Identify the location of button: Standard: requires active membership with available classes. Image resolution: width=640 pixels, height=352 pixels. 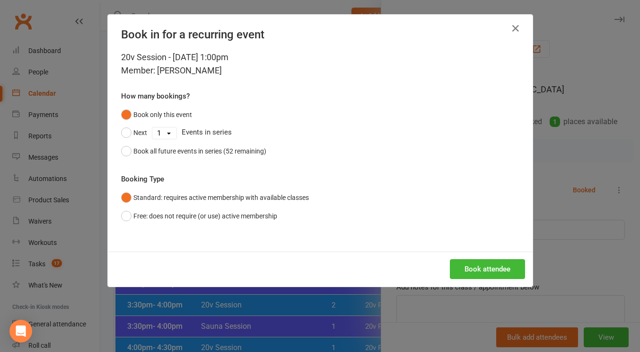
(215, 197).